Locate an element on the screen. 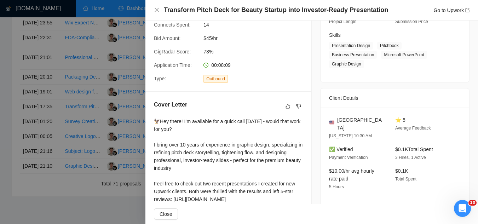 Image resolution: width=478 pixels, height=224 pixels. span: $0.1K Total Spent is located at coordinates (414, 149).